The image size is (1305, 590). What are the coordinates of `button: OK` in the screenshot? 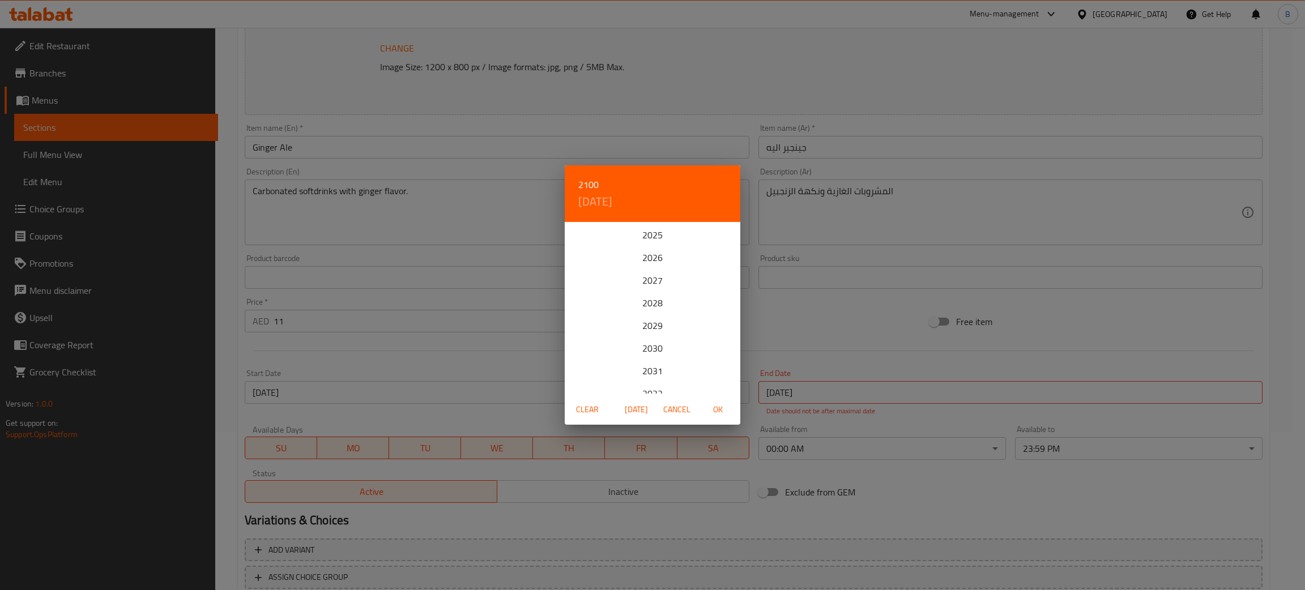 It's located at (718, 410).